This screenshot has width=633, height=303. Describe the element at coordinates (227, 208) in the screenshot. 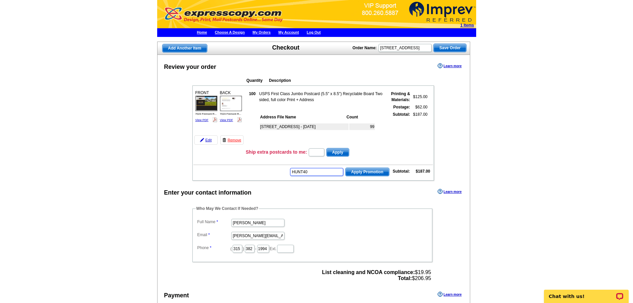

I see `legend: Who May We Contact If Needed?` at that location.